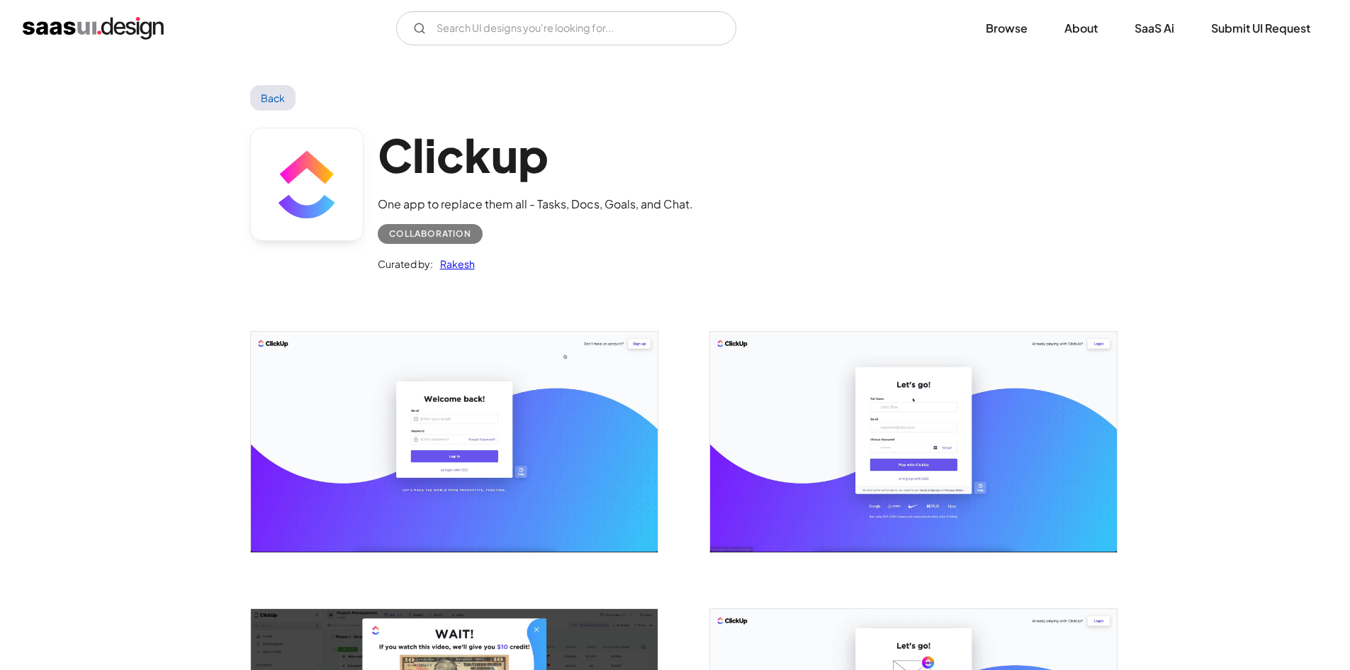  Describe the element at coordinates (454, 264) in the screenshot. I see `a: Rakesh` at that location.